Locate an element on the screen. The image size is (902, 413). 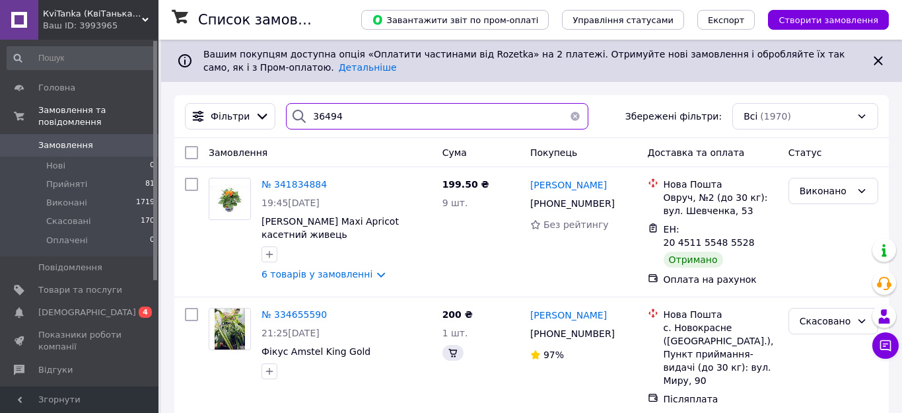
span: Показники роботи компанії is located at coordinates (80, 341).